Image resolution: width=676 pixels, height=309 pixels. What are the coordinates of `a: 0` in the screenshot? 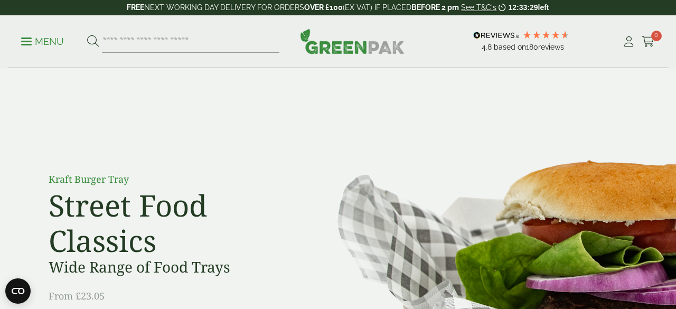 It's located at (648, 42).